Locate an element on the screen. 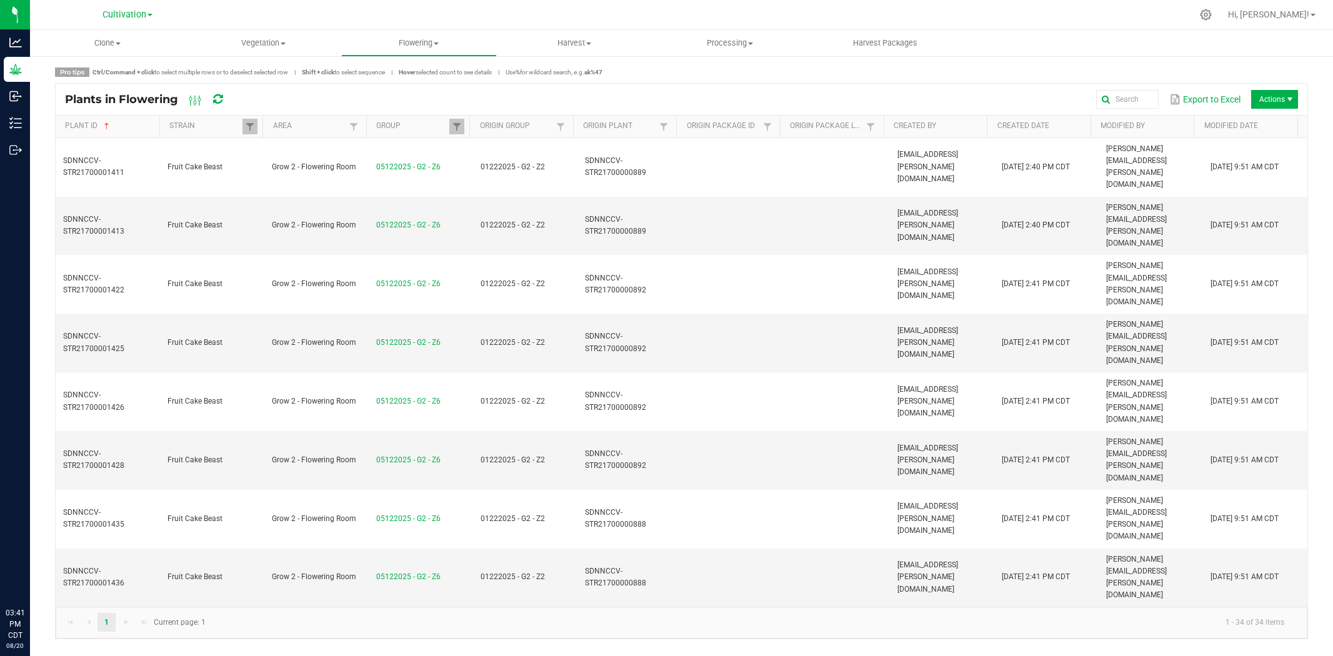  button: Export to Excel is located at coordinates (1205, 99).